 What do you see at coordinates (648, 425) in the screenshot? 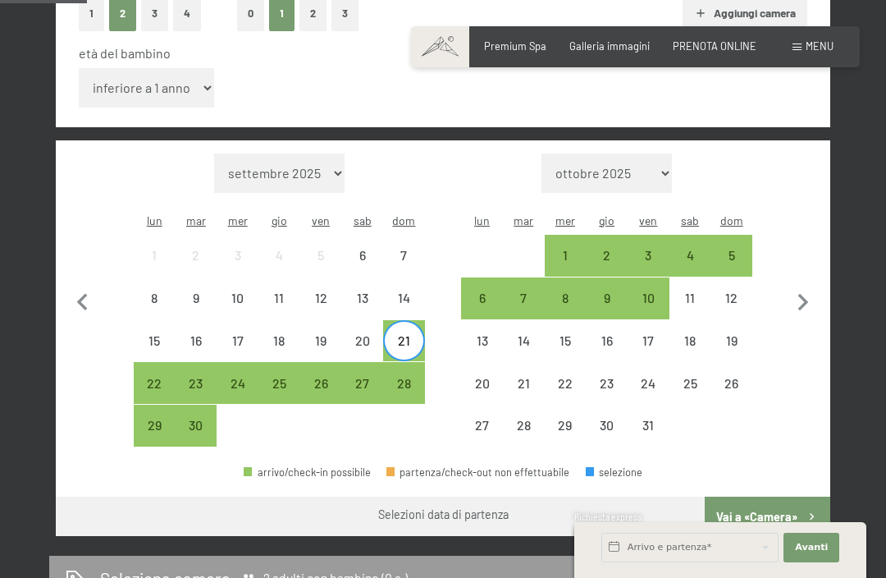
I see `div: Fri Oct 31 2025` at bounding box center [648, 425].